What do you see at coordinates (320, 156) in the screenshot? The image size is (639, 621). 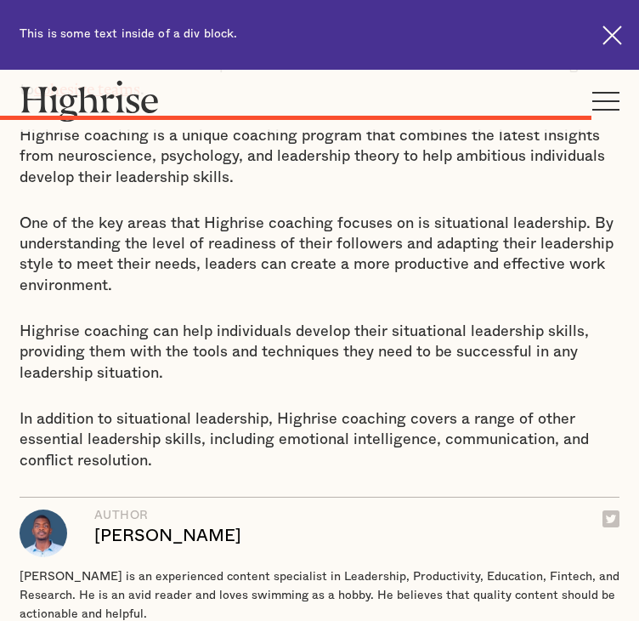 I see `p: Highrise coaching is a unique coaching program that combines the latest insights from neuroscienc...` at bounding box center [320, 156].